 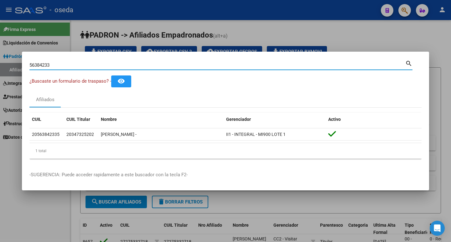 What do you see at coordinates (256, 134) in the screenshot?
I see `span: II1 - INTEGRAL - MI900 LOTE 1` at bounding box center [256, 134].